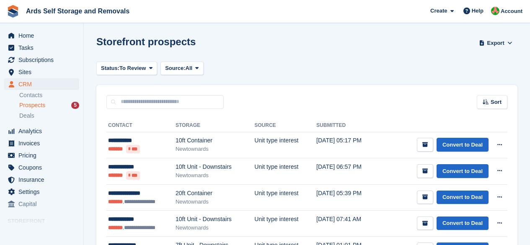  Describe the element at coordinates (175, 68) in the screenshot. I see `span: Source:` at that location.